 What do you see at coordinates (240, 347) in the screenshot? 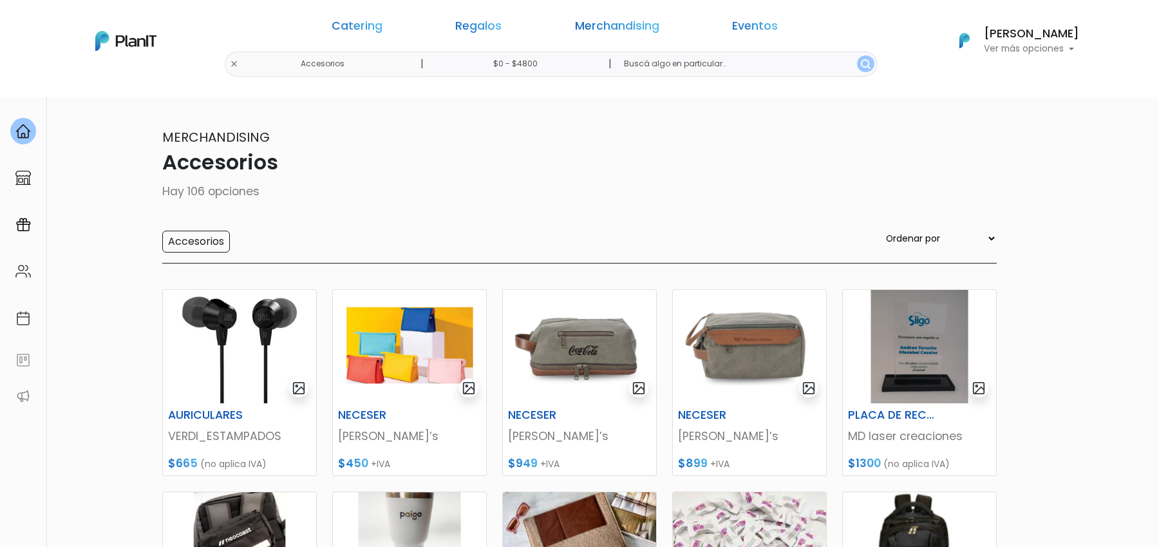
I see `img: thumb_2000___2000-Photoroom_-_2024-09-26T152218.171.jpg` at bounding box center [240, 347].